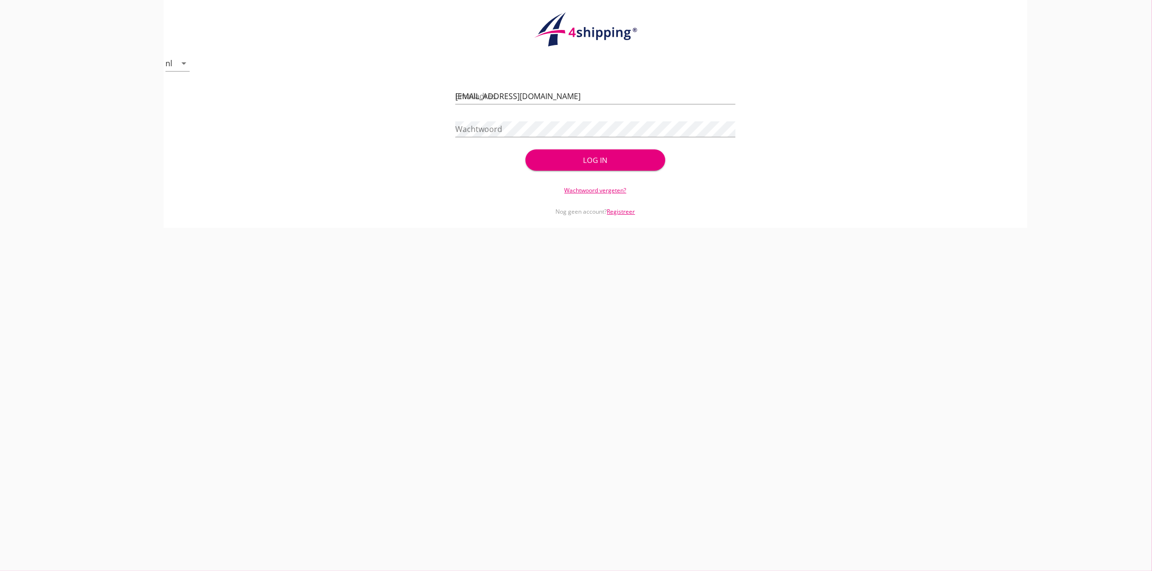 The image size is (1152, 571). What do you see at coordinates (169, 63) in the screenshot?
I see `div: nl` at bounding box center [169, 63].